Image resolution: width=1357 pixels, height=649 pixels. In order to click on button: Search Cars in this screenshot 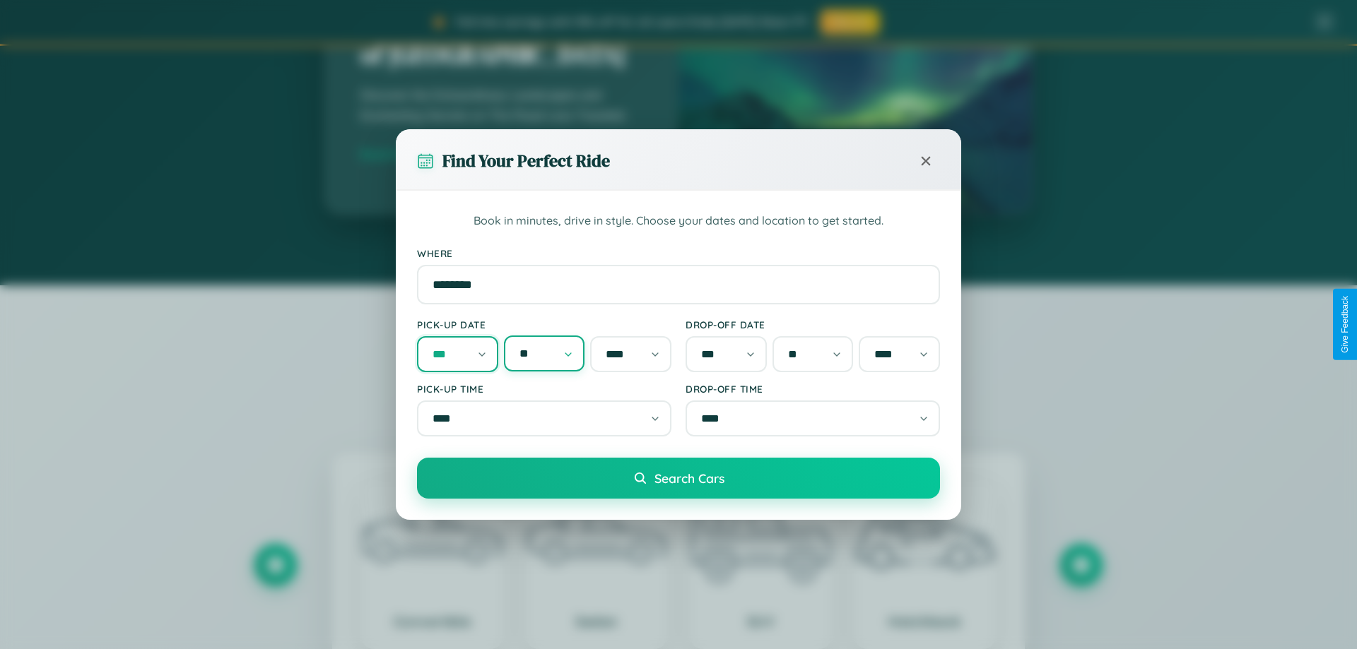, I will do `click(678, 478)`.